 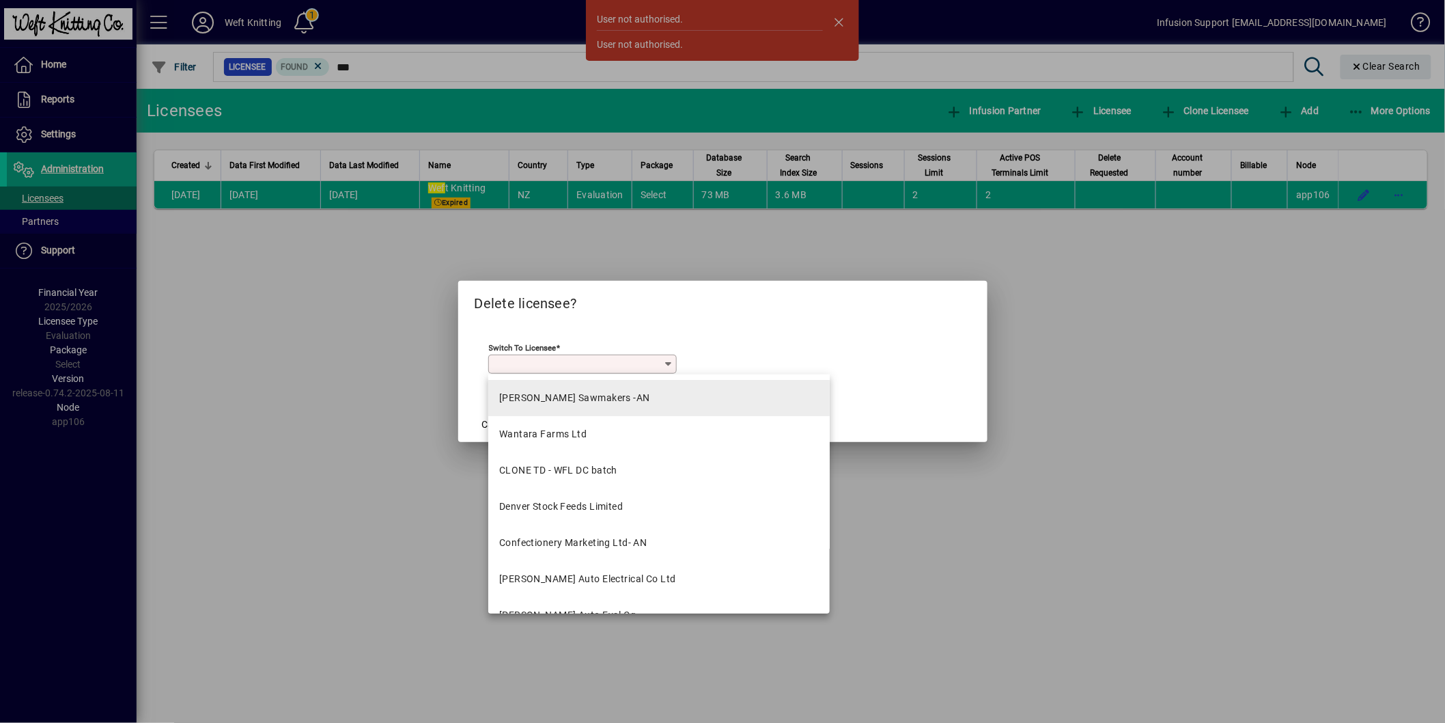 I want to click on mat-option: M V Birchall Auto Electrical Co Ltd, so click(x=659, y=578).